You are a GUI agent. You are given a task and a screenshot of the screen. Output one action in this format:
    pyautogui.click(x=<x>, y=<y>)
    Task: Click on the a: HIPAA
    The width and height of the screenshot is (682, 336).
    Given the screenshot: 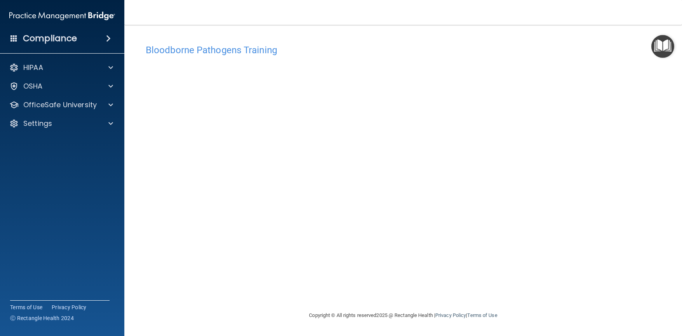 What is the action you would take?
    pyautogui.click(x=61, y=68)
    